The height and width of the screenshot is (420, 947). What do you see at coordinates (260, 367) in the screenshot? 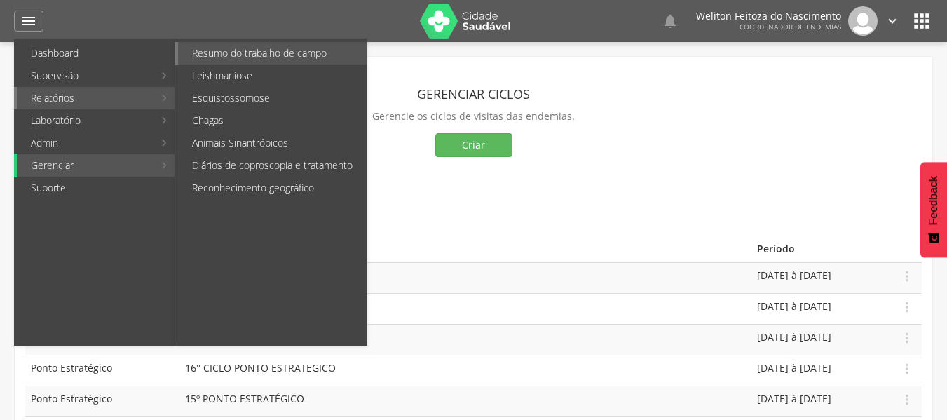
I see `span: 16° CICLO PONTO ESTRATEGICO` at bounding box center [260, 367].